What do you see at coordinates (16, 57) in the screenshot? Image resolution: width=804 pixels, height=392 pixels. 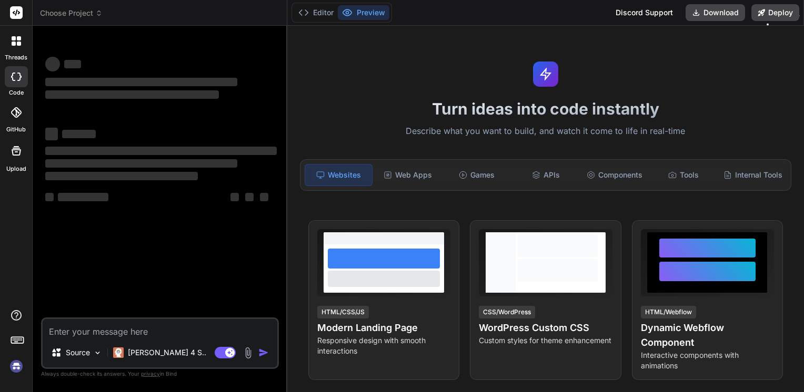 I see `label: threads` at bounding box center [16, 57].